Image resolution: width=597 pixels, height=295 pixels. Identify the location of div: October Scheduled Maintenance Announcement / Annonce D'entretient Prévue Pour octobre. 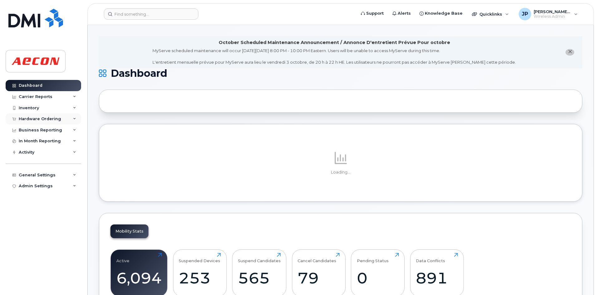
(334, 42).